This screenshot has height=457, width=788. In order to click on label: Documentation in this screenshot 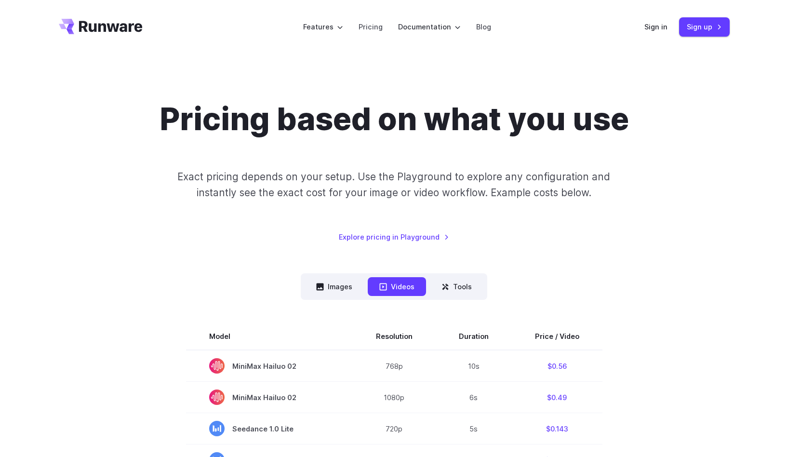, I will do `click(429, 26)`.